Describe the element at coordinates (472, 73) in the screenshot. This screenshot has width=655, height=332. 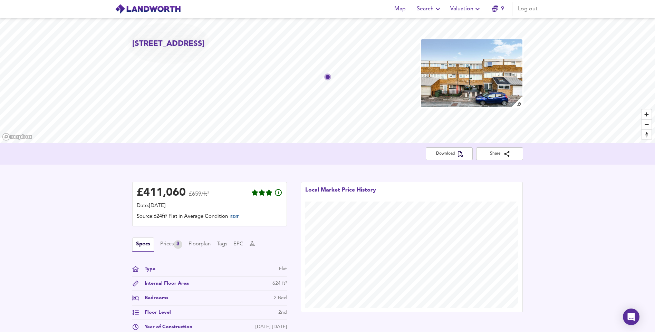
I see `img: property` at that location.